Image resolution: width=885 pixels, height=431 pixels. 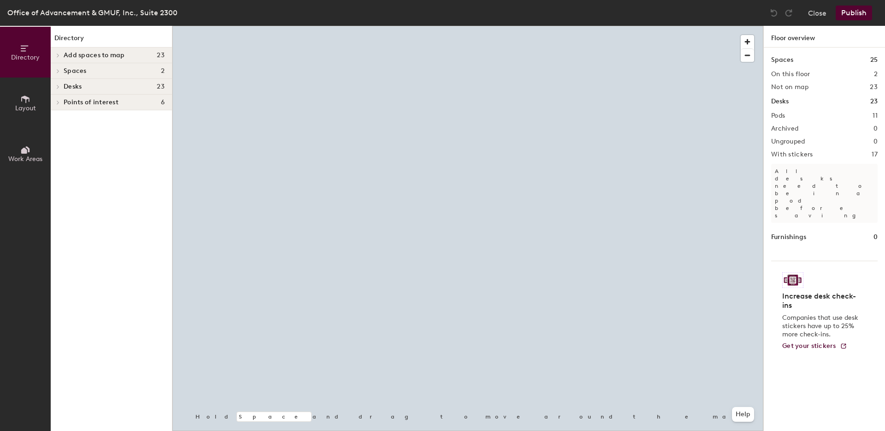 I want to click on h1: Directory, so click(x=111, y=40).